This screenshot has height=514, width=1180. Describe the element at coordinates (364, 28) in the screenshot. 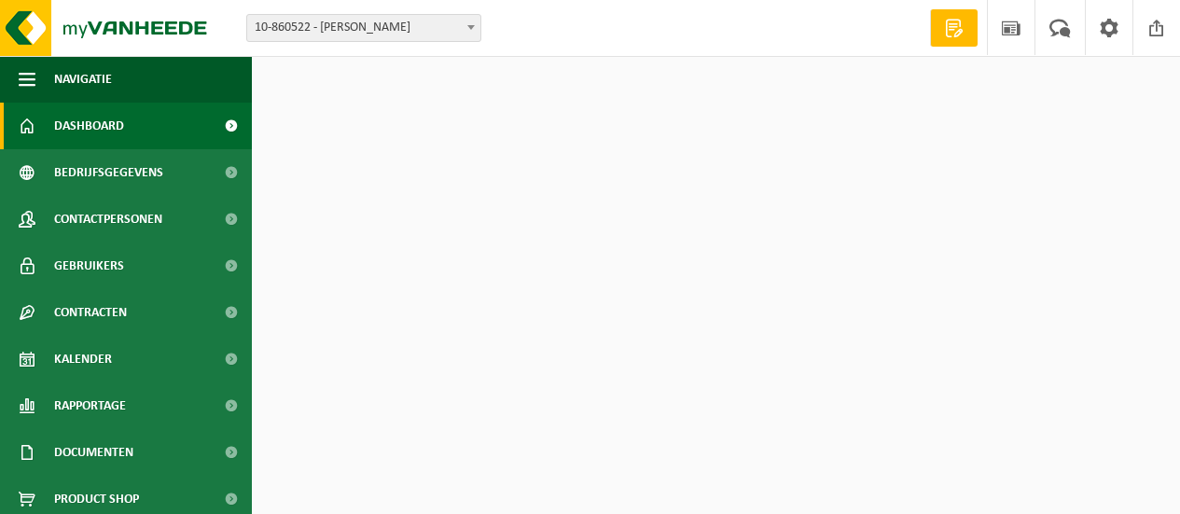

I see `span: 10-860522 - PEERLINCK YVES - AALST` at that location.